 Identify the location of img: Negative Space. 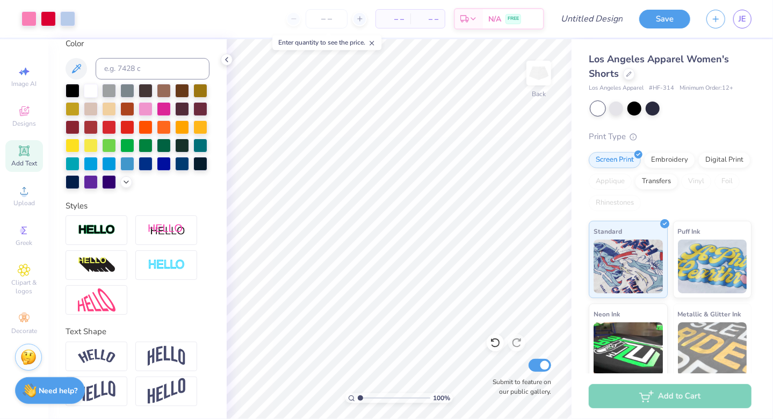
(166, 265).